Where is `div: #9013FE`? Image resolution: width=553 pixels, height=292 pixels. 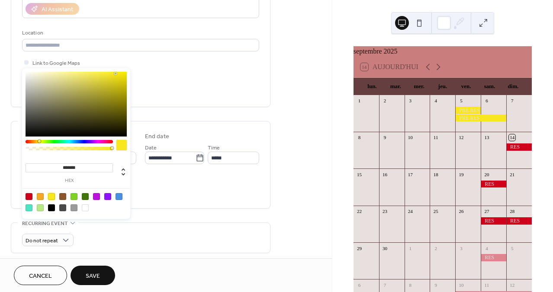 div: #9013FE is located at coordinates (108, 197).